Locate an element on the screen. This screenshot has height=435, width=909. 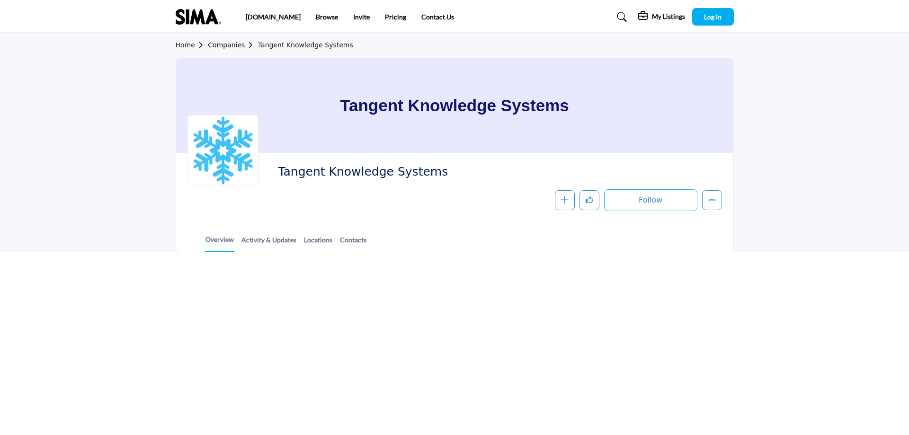
a: Invite is located at coordinates (361, 17).